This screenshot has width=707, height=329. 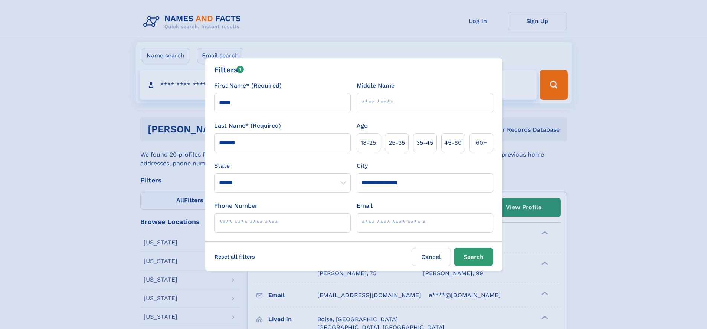 I want to click on label: Cancel, so click(x=431, y=257).